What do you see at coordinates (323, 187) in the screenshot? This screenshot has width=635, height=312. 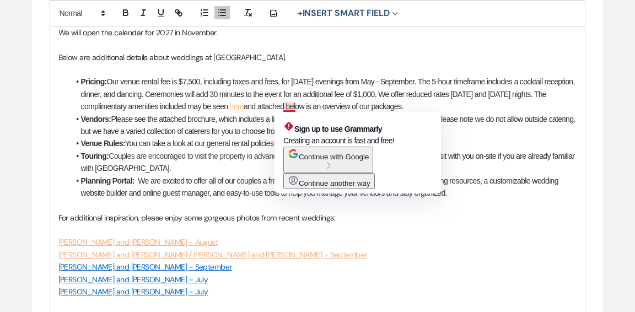 I see `li: We are excited to offer all of our couples a free online planning portal that includes access to ...` at bounding box center [323, 187].